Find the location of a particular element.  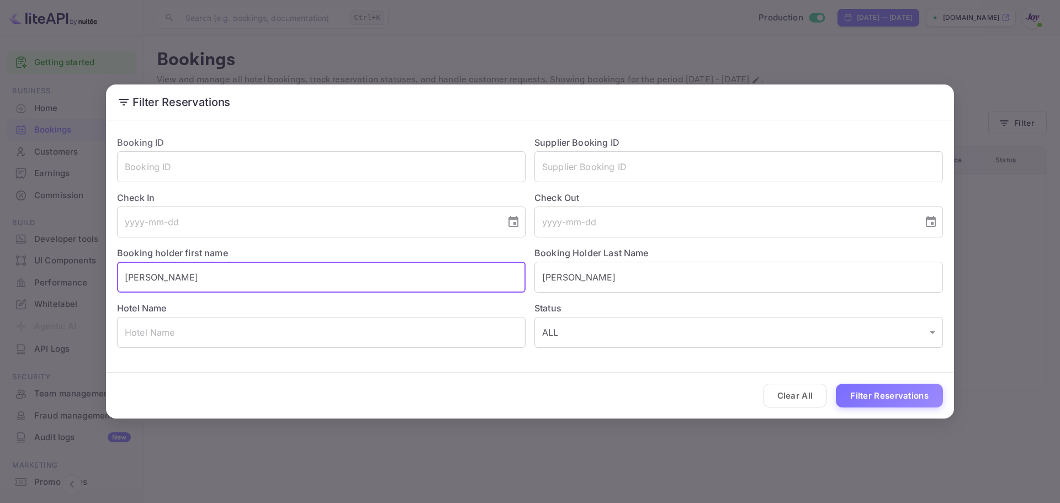

label: Check Out is located at coordinates (738, 198).